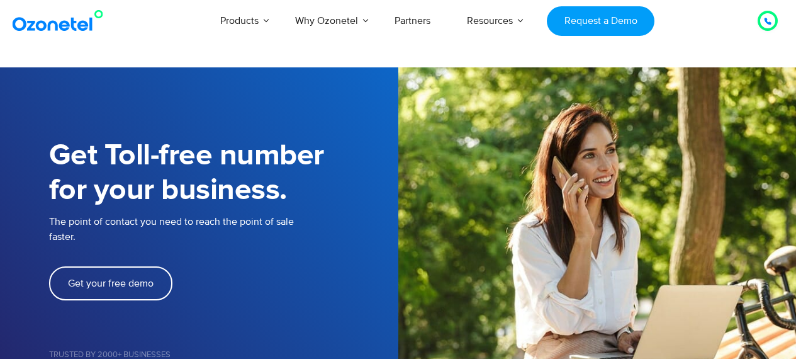 This screenshot has width=796, height=359. What do you see at coordinates (223, 173) in the screenshot?
I see `h1: Get Toll-free number for your business.` at bounding box center [223, 173].